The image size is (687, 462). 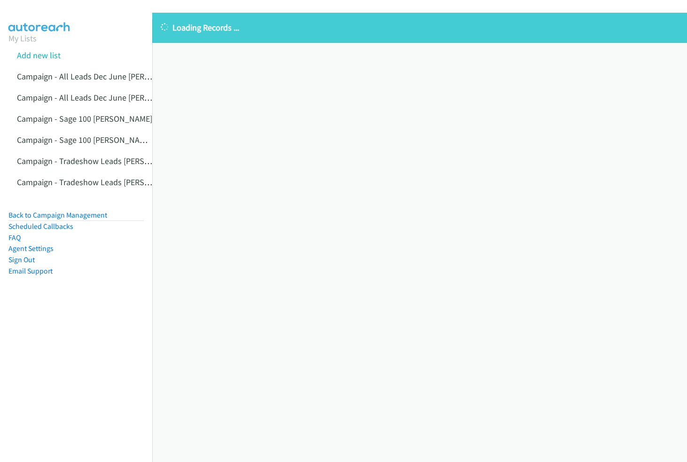 What do you see at coordinates (58, 215) in the screenshot?
I see `a: Back to Campaign Management` at bounding box center [58, 215].